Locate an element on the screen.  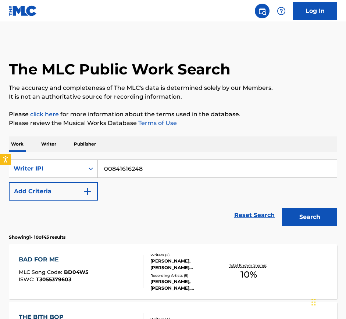
form: Search Form is located at coordinates (173, 195).